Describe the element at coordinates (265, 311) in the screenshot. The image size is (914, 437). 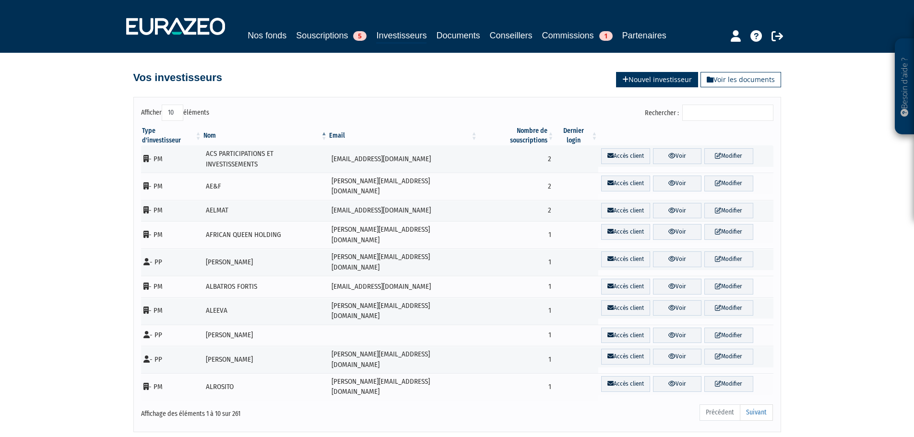
I see `td: ALEEVA` at that location.